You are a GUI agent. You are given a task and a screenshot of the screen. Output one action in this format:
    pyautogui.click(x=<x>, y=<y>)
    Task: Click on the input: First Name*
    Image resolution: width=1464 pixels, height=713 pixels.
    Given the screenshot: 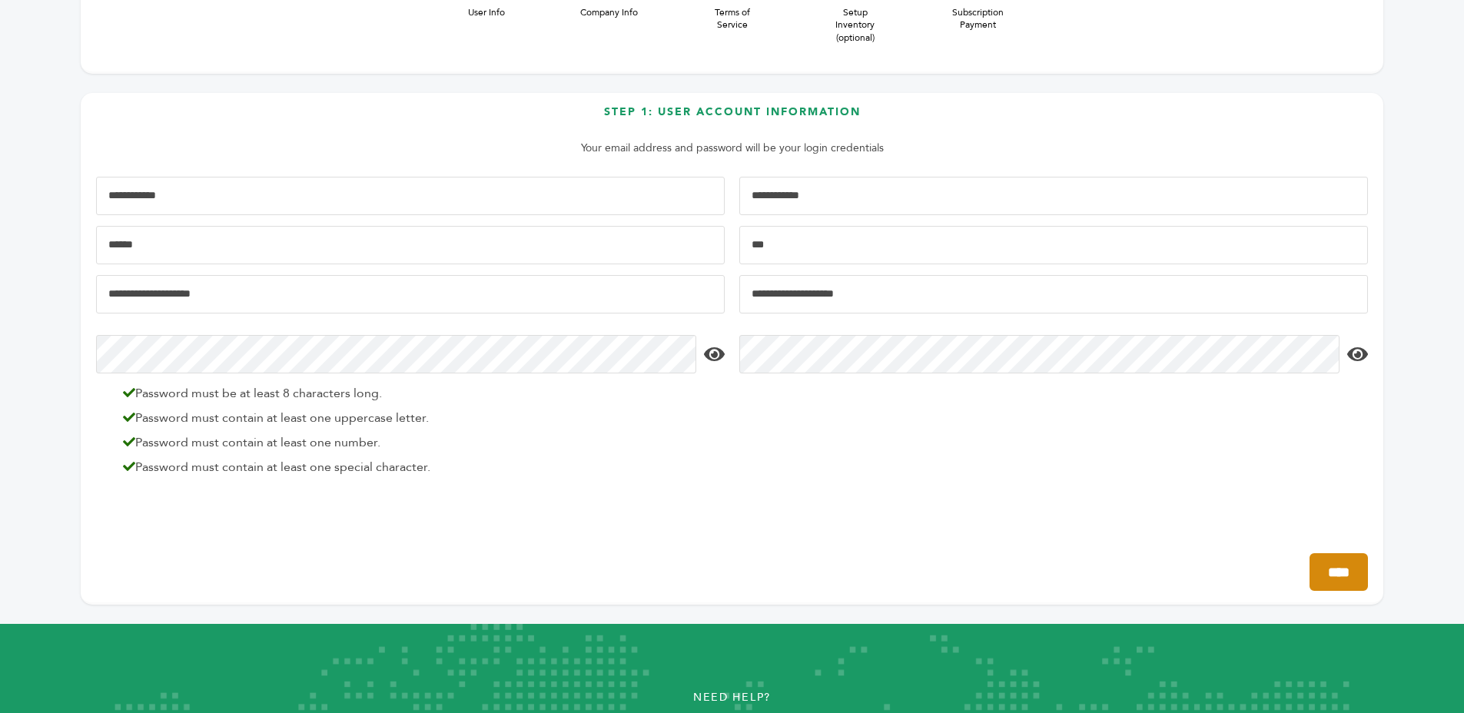 What is the action you would take?
    pyautogui.click(x=410, y=196)
    